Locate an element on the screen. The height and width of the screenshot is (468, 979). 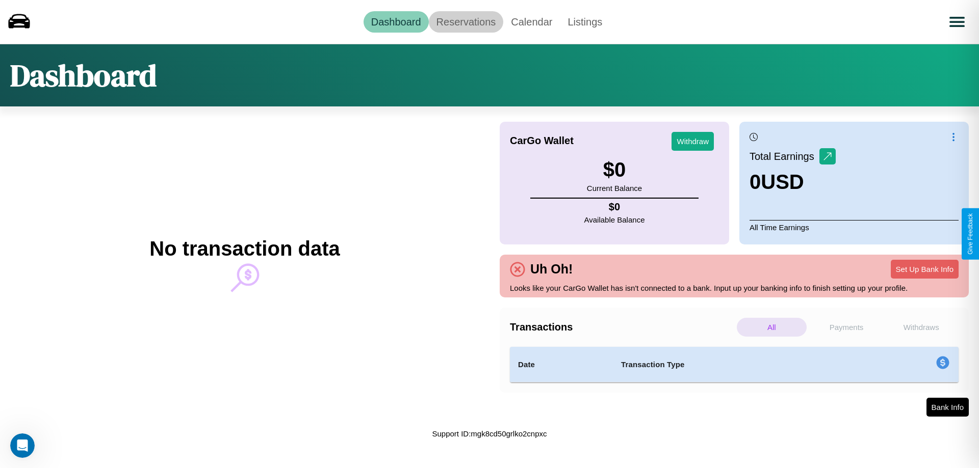
p: Support ID: mgk8cd50grlko2cnpxc is located at coordinates (489, 434).